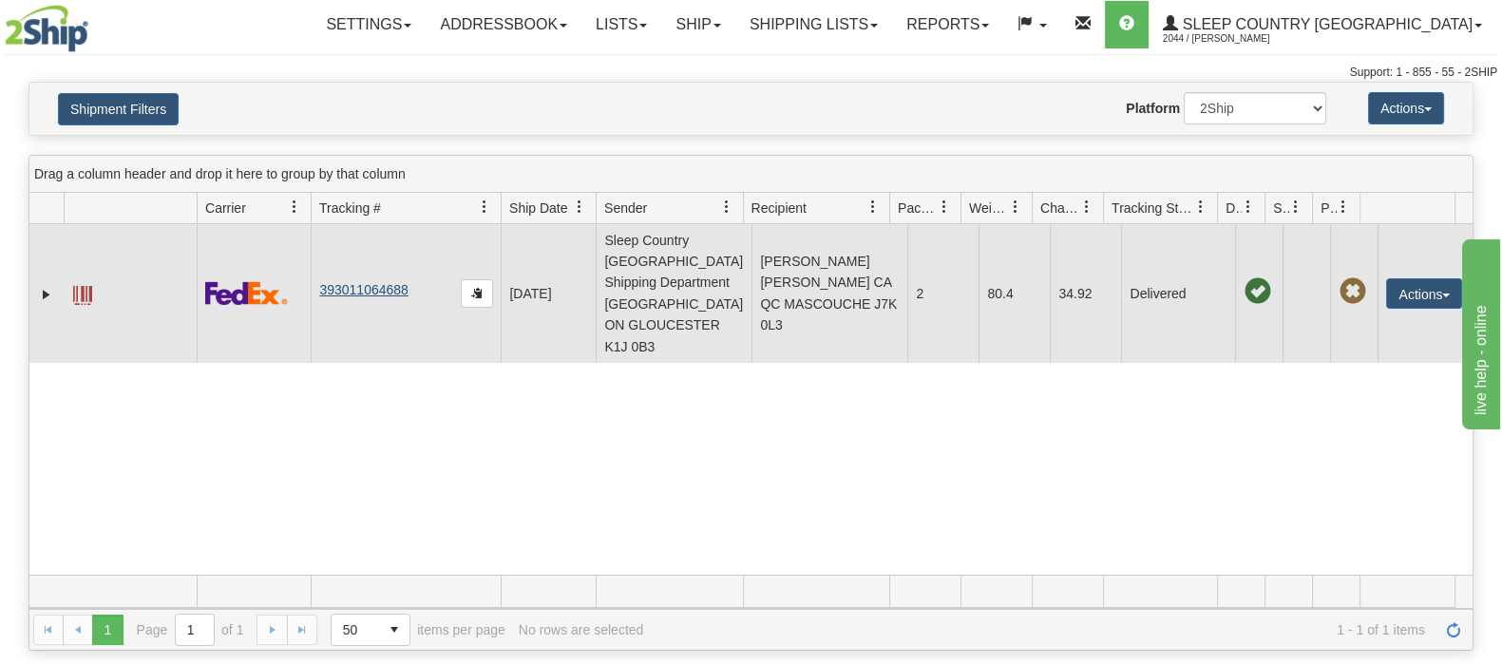  What do you see at coordinates (1040, 630) in the screenshot?
I see `span: 1 - 1 of 1 items` at bounding box center [1040, 630].